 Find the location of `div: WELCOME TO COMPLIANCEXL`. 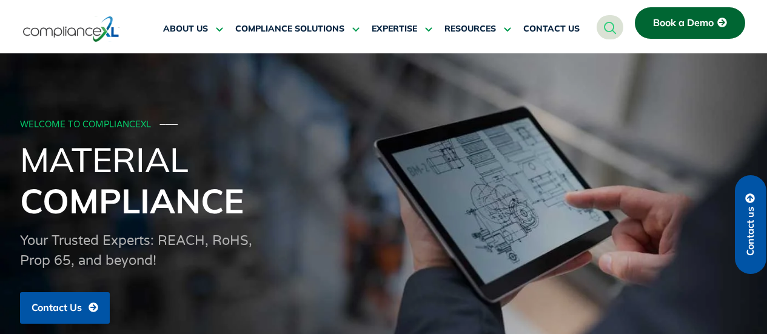

div: WELCOME TO COMPLIANCEXL is located at coordinates (382, 125).